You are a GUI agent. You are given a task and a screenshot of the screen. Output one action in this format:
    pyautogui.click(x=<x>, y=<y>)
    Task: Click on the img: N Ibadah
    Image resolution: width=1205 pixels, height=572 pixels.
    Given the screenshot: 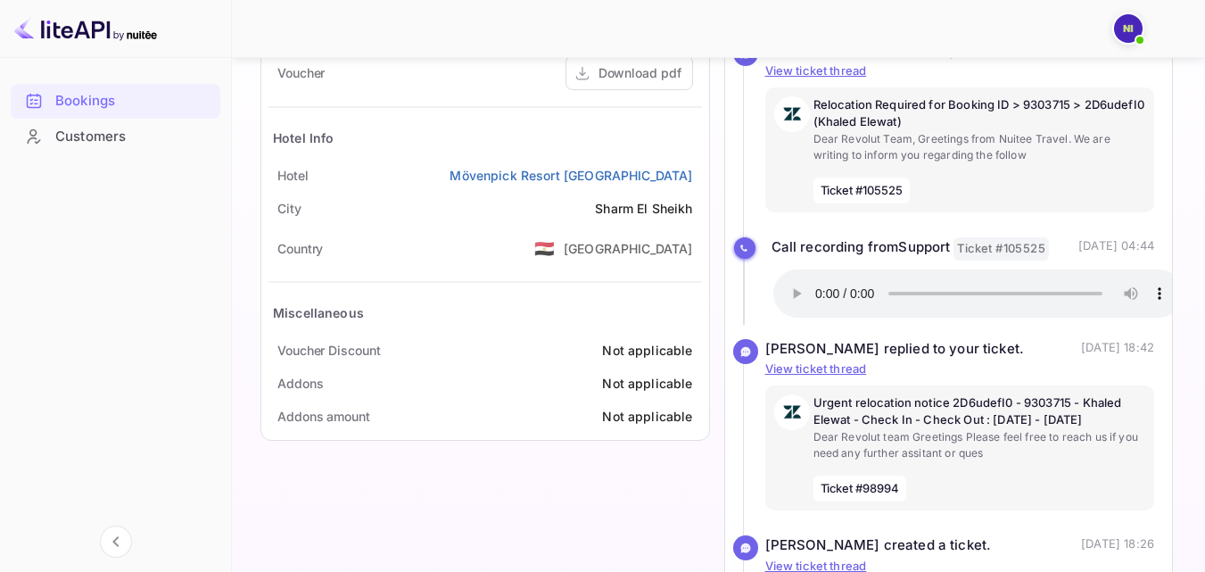 What is the action you would take?
    pyautogui.click(x=1129, y=29)
    